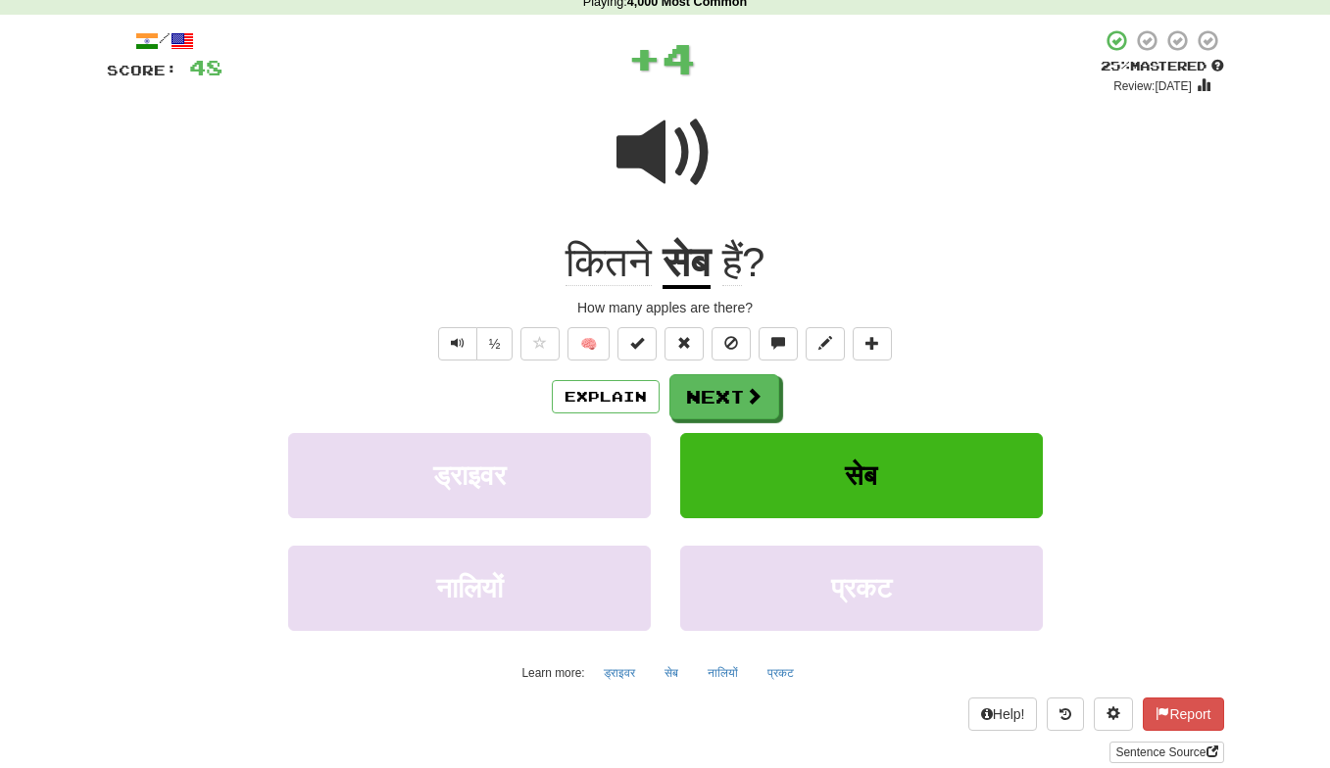  Describe the element at coordinates (862, 588) in the screenshot. I see `span: प्रकट` at that location.